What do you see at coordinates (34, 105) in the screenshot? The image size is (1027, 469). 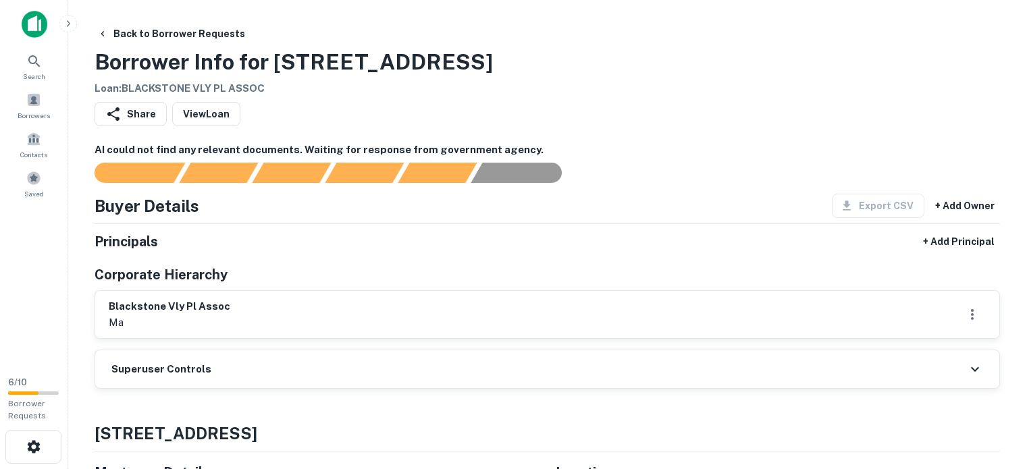 I see `a: Borrowers` at bounding box center [34, 105].